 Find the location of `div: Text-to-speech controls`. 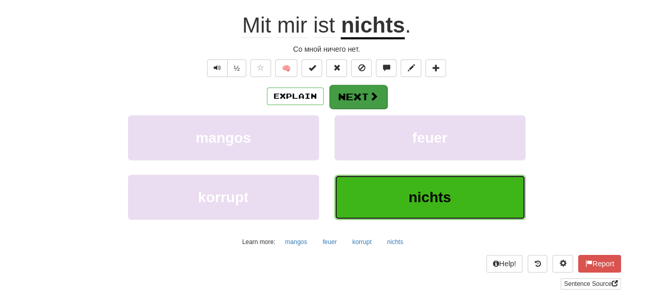

div: Text-to-speech controls is located at coordinates (226, 68).